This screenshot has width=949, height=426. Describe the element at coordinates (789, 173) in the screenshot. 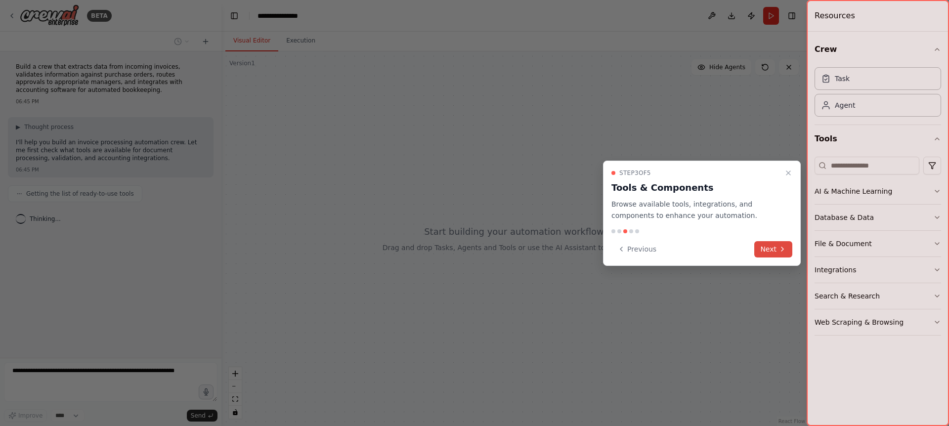

I see `button: Close walkthrough` at that location.